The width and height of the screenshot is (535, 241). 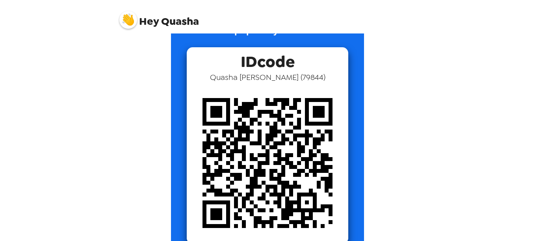 What do you see at coordinates (159, 17) in the screenshot?
I see `span: Quasha` at bounding box center [159, 17].